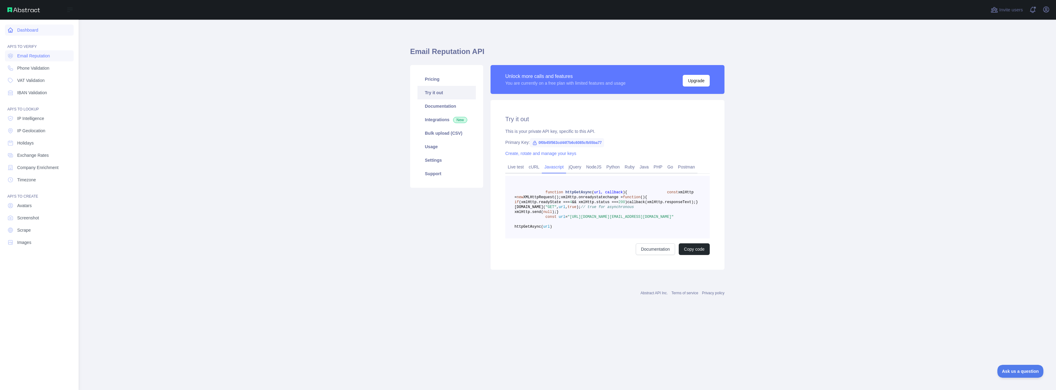  I want to click on span: IP Geolocation, so click(31, 131).